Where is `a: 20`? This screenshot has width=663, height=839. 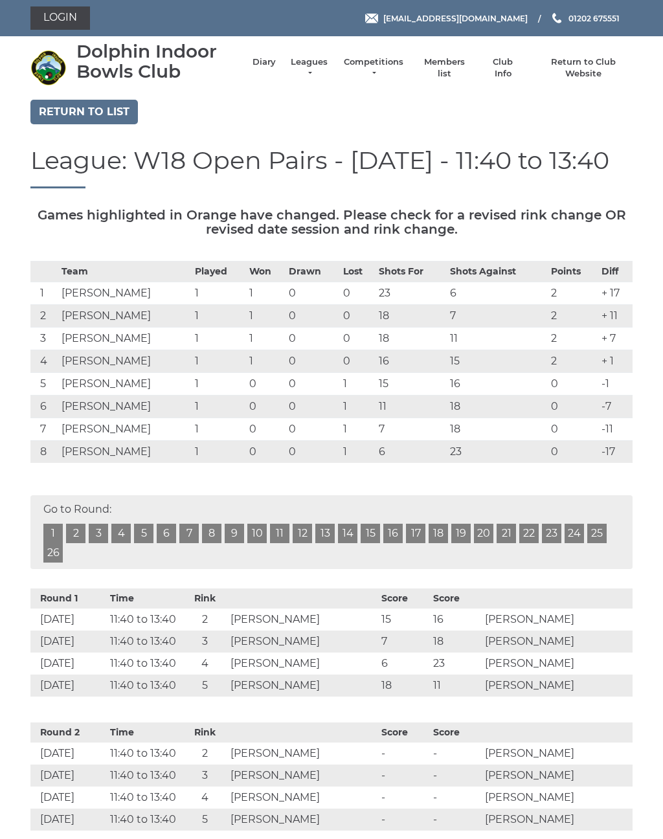
a: 20 is located at coordinates (484, 534).